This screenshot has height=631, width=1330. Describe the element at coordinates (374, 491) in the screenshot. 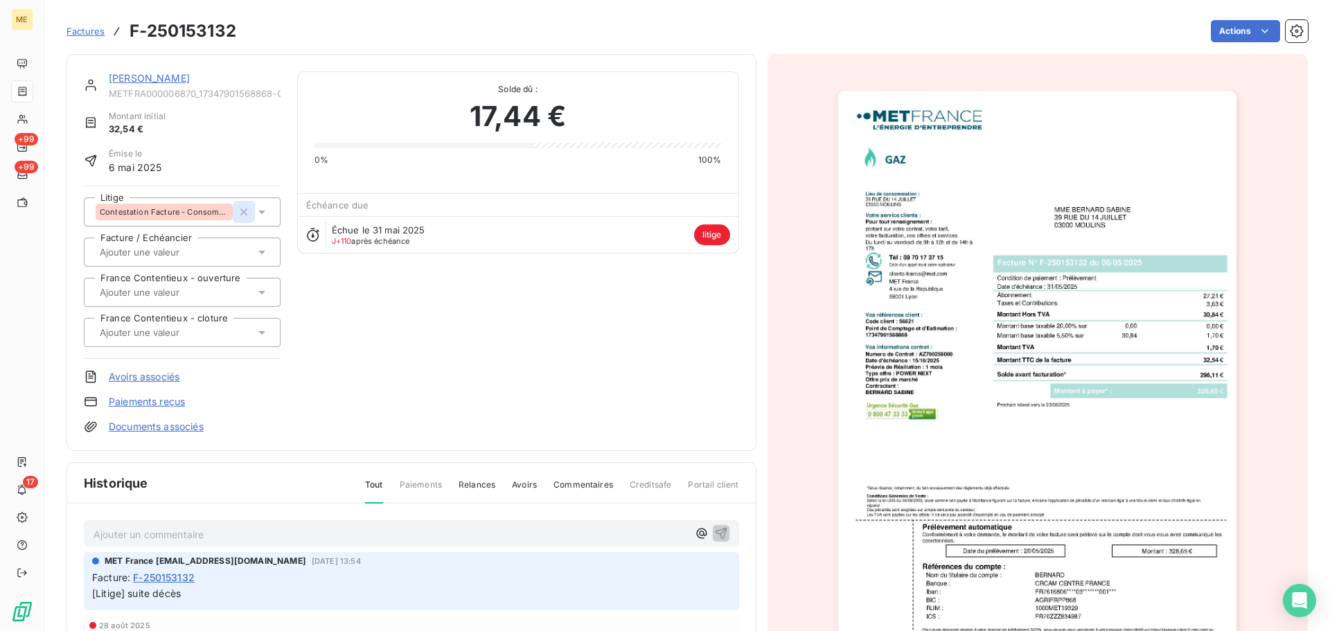

I see `span: Tout` at that location.